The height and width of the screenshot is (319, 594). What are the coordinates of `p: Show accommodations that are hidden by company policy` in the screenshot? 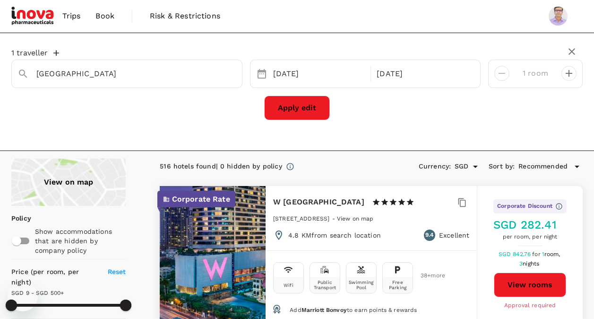 It's located at (80, 241).